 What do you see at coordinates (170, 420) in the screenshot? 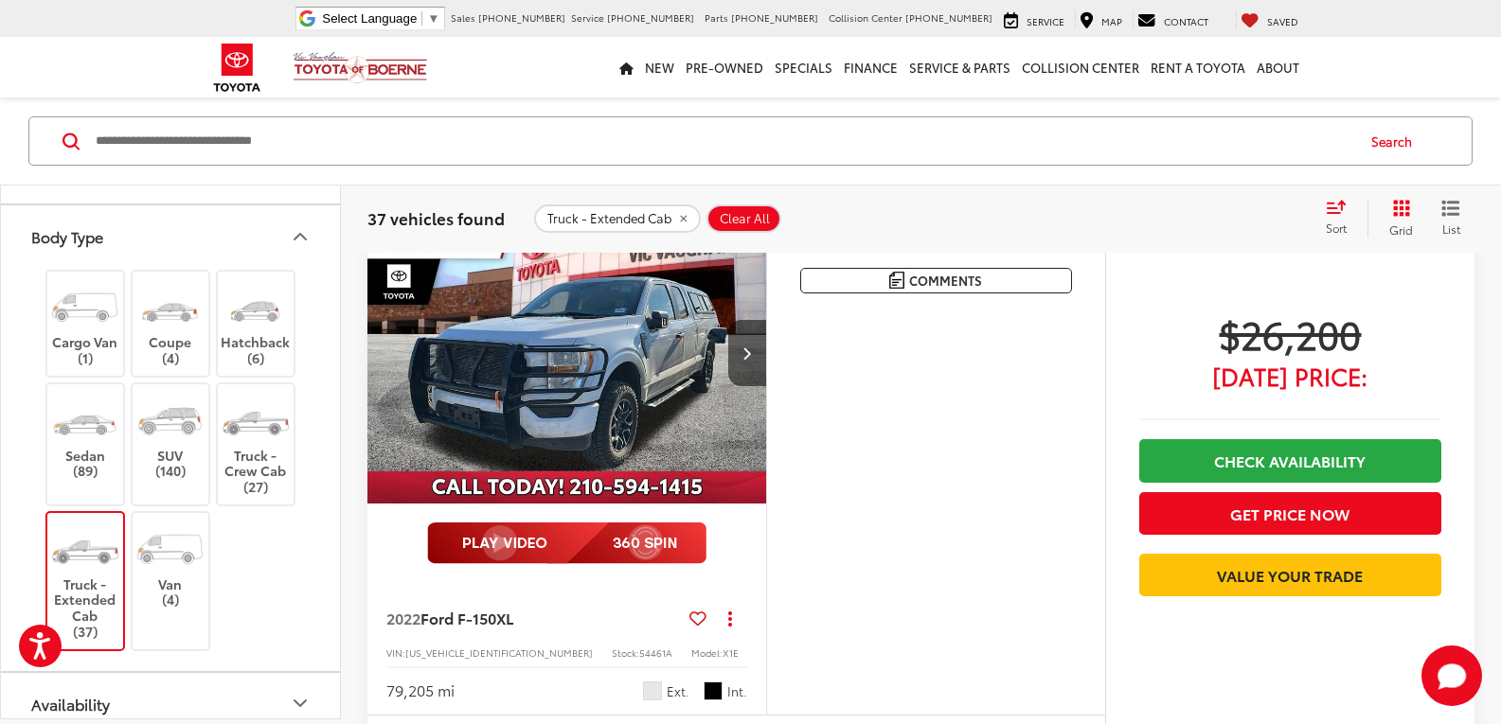
I see `img: SUV` at bounding box center [170, 420].